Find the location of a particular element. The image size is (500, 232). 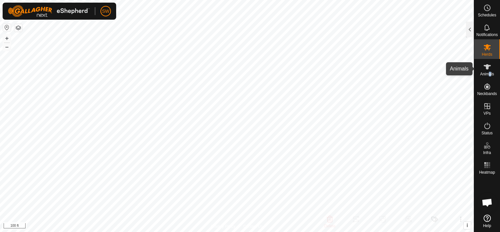

button: i is located at coordinates (467, 225).